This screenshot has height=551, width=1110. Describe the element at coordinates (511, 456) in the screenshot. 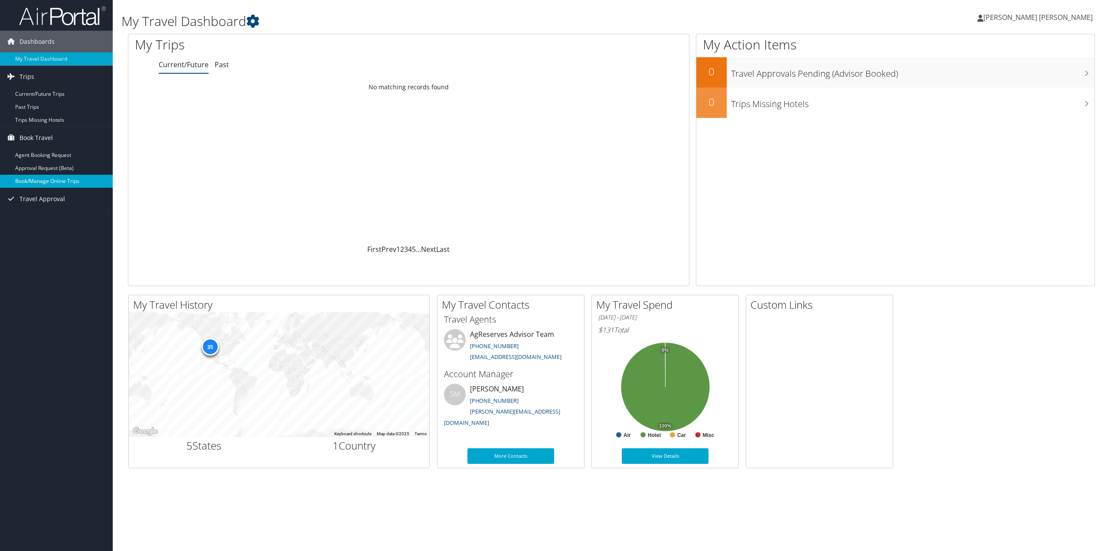

I see `a: More Contacts` at that location.